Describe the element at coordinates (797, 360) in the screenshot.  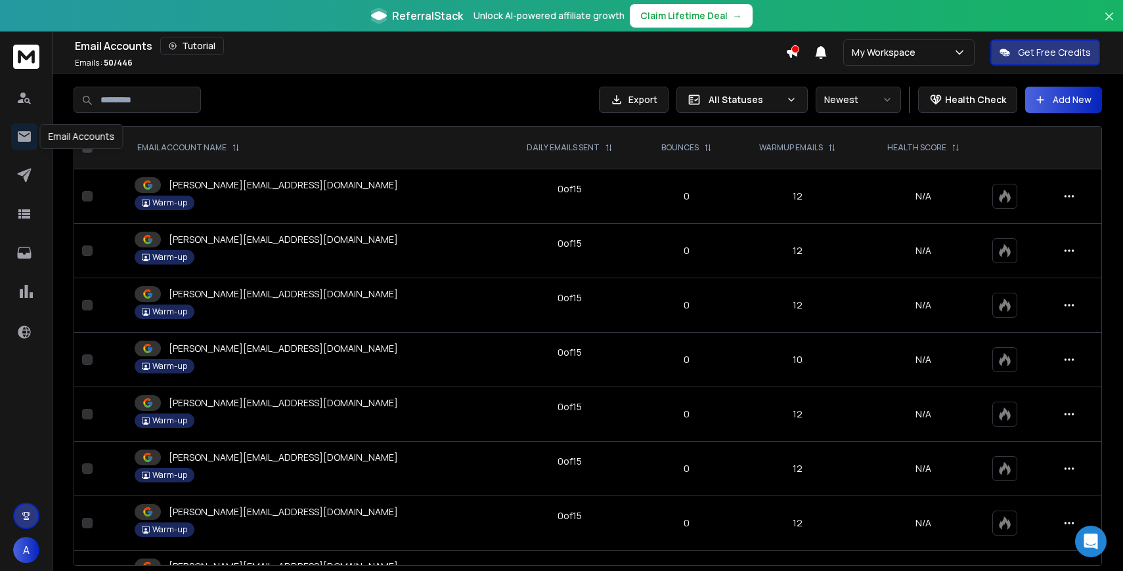
I see `td: 10` at that location.